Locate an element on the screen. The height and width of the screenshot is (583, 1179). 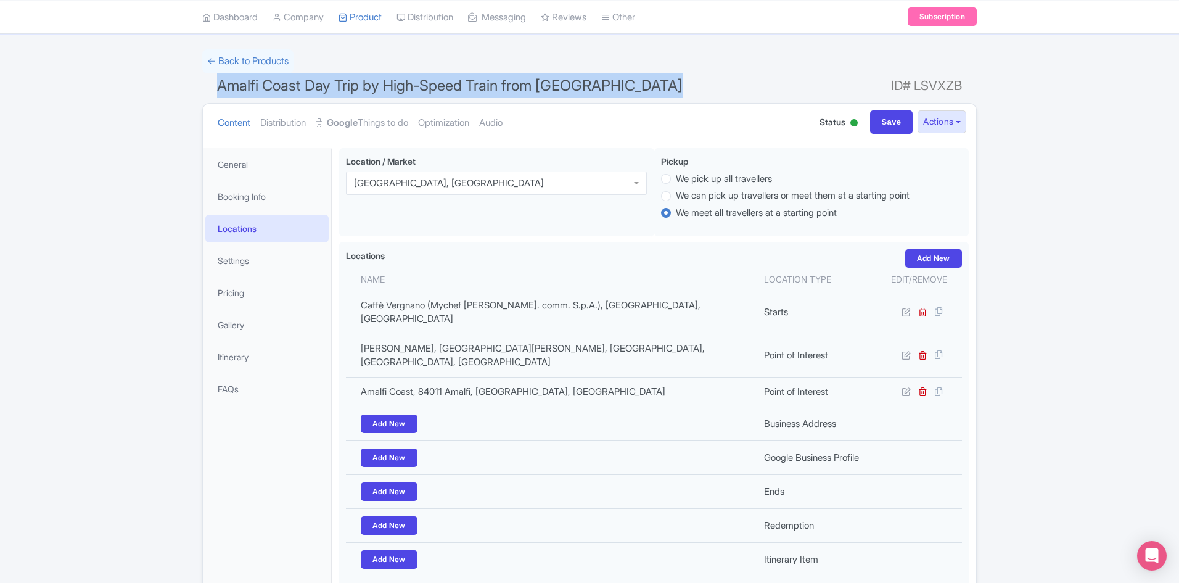
a: Subscription is located at coordinates (943, 17).